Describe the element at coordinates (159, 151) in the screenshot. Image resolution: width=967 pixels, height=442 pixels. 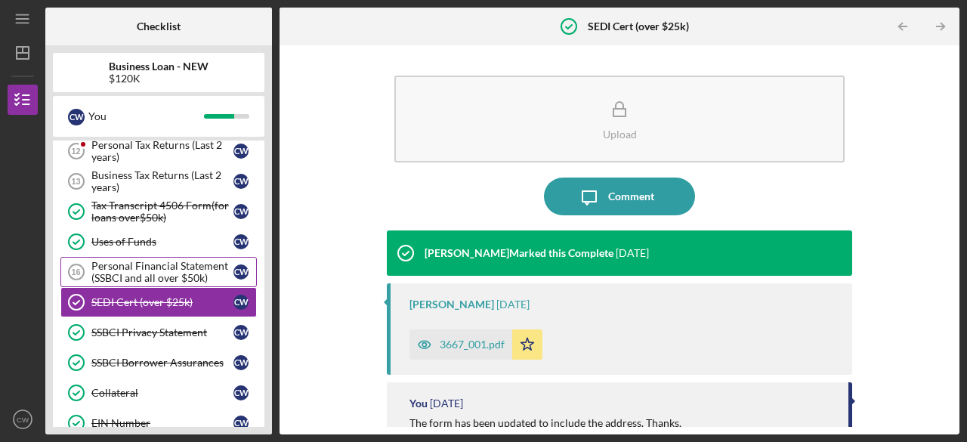
I see `a: 12Personal Tax Returns (Last 2 years)CW` at that location.